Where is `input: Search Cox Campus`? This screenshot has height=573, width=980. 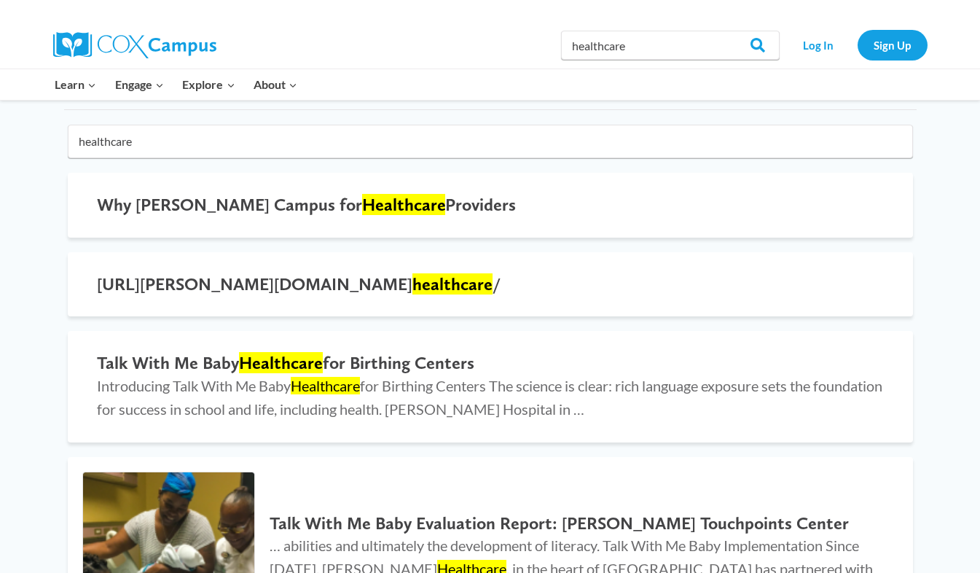
input: Search Cox Campus is located at coordinates (671, 45).